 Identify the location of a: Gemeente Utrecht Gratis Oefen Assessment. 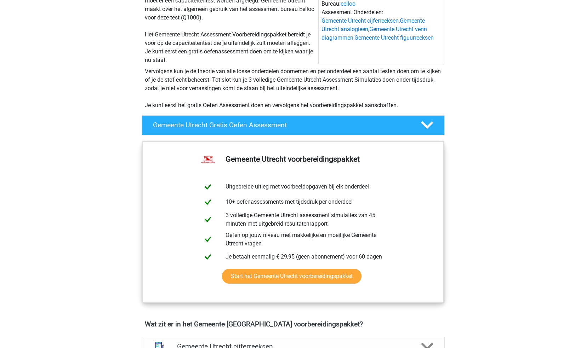
(293, 125).